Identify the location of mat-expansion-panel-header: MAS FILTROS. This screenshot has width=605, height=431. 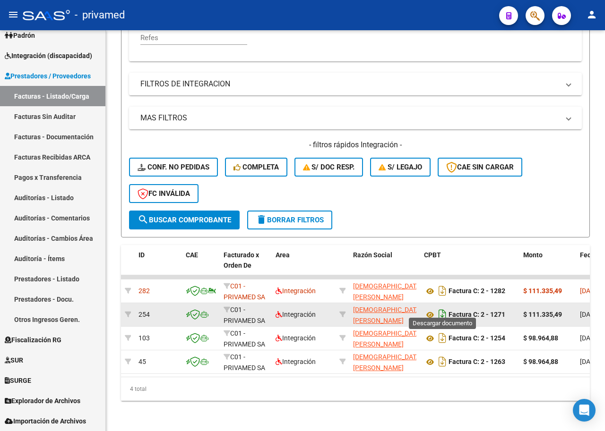
(355, 118).